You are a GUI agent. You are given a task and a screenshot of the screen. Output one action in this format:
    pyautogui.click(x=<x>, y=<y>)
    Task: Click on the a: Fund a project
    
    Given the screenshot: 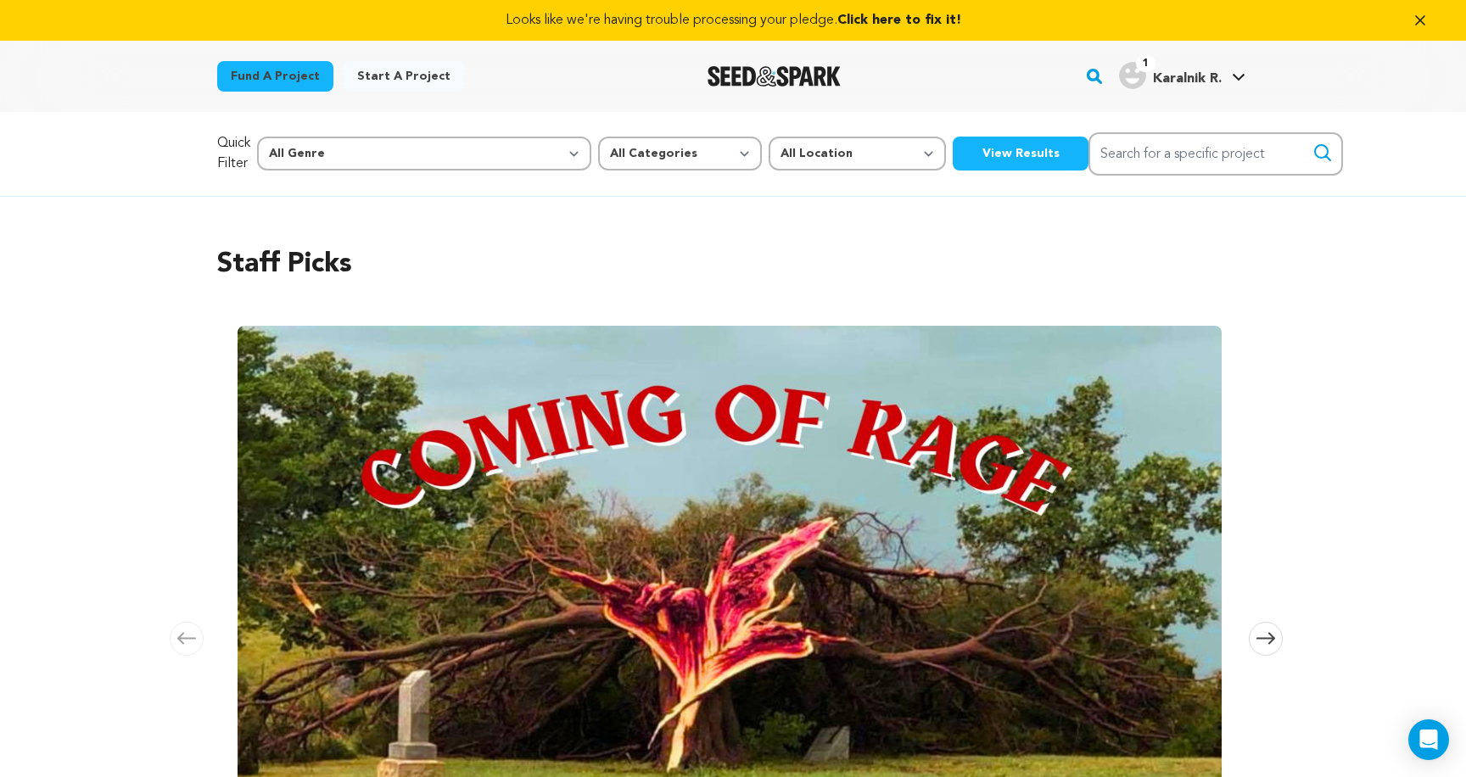 What is the action you would take?
    pyautogui.click(x=275, y=76)
    